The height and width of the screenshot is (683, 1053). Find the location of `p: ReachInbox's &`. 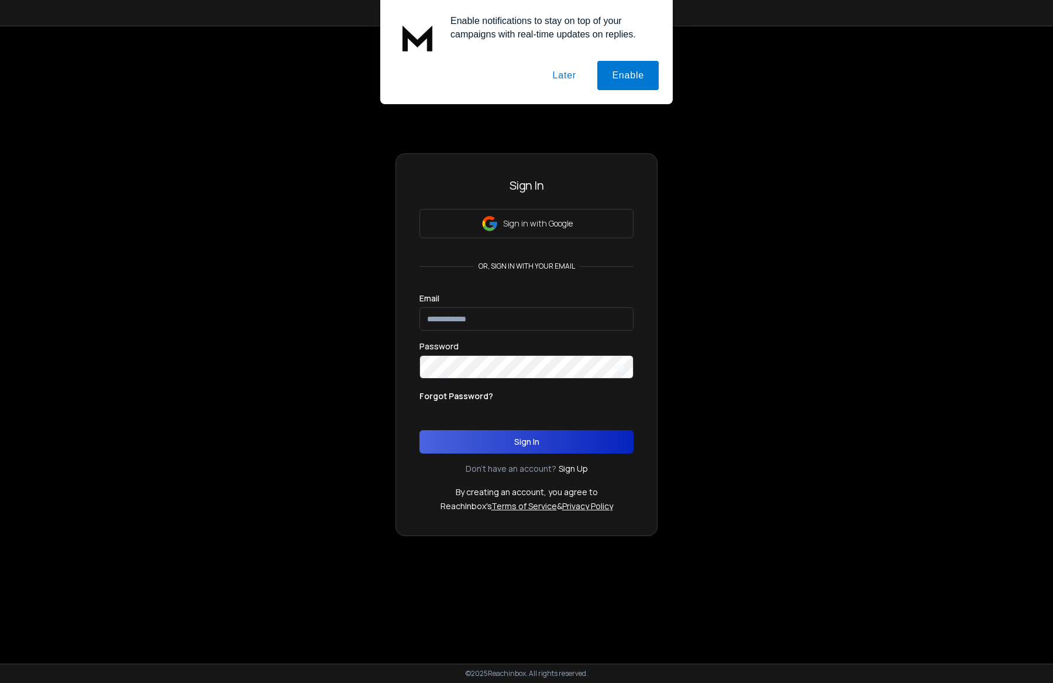

p: ReachInbox's & is located at coordinates (527, 506).